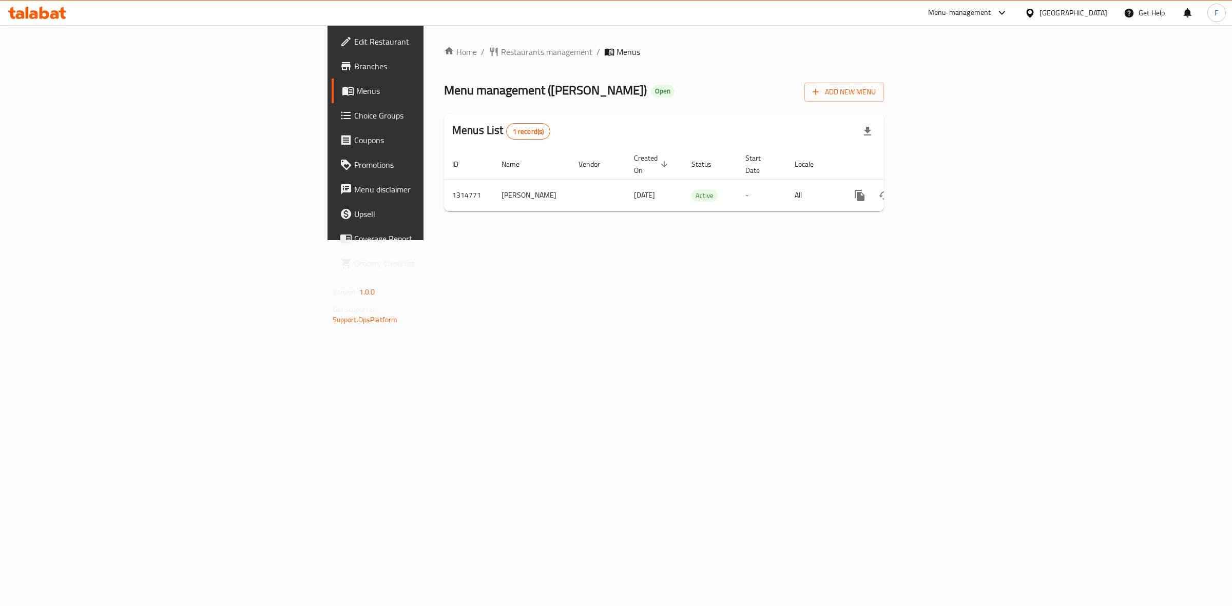 This screenshot has width=1232, height=606. I want to click on a: Restaurants management, so click(540, 52).